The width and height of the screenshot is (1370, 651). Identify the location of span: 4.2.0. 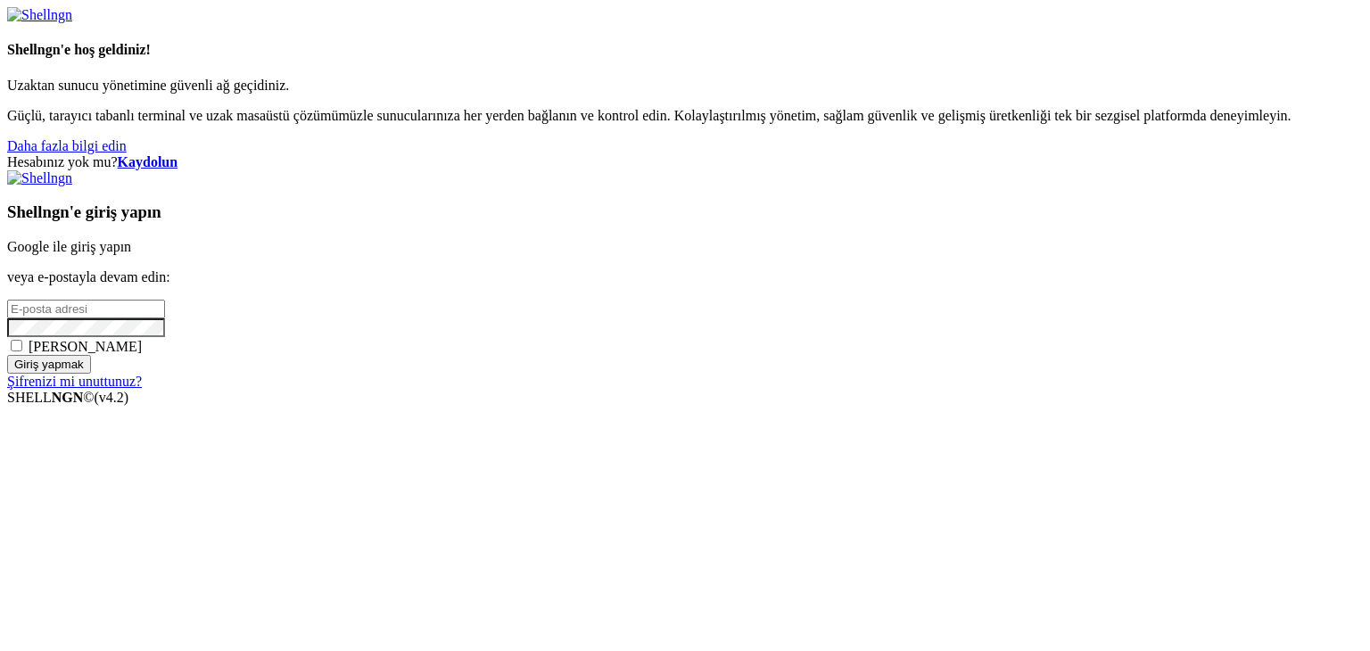
(111, 397).